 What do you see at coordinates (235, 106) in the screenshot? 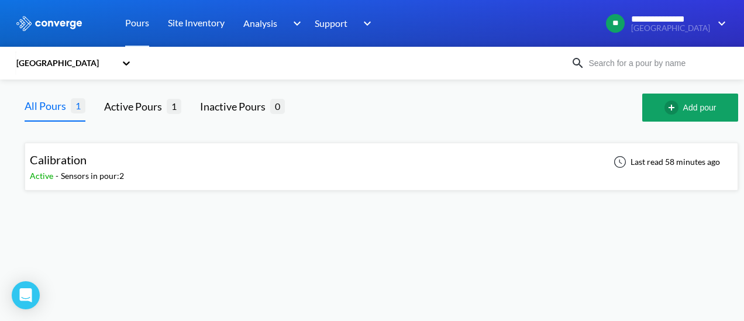
I see `div: Inactive Pours` at bounding box center [235, 106].